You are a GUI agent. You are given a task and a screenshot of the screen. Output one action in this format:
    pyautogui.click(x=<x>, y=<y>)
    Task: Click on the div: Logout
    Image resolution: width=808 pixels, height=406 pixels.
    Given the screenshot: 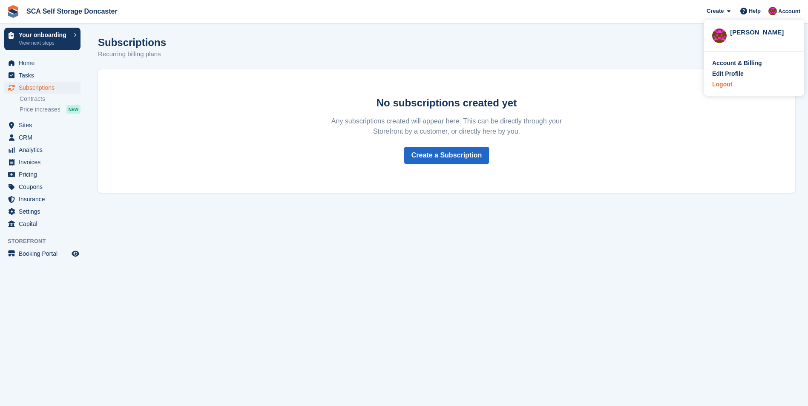 What is the action you would take?
    pyautogui.click(x=722, y=84)
    